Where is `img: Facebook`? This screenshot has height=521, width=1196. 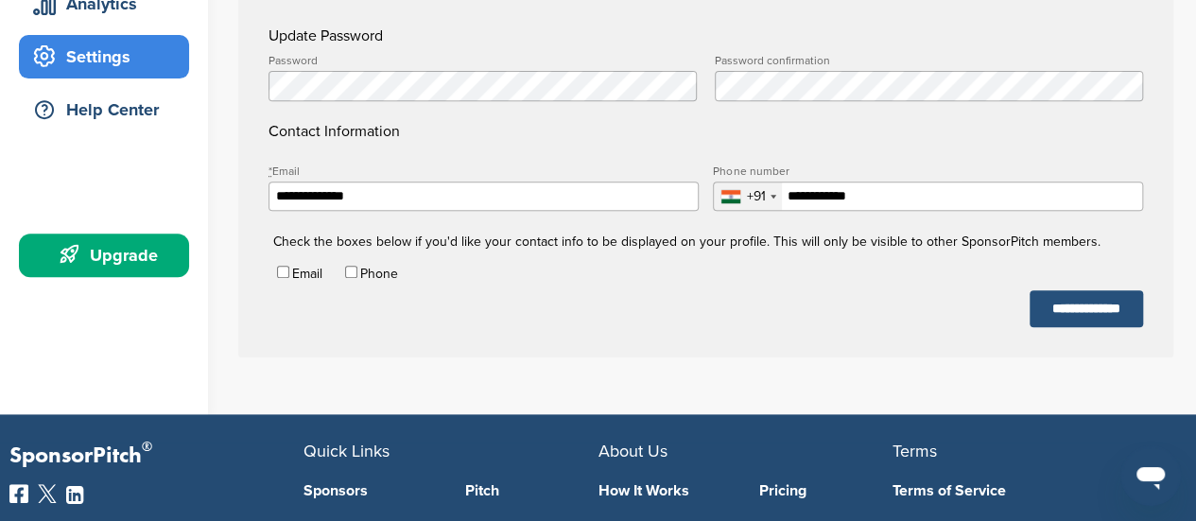
img: Facebook is located at coordinates (19, 493).